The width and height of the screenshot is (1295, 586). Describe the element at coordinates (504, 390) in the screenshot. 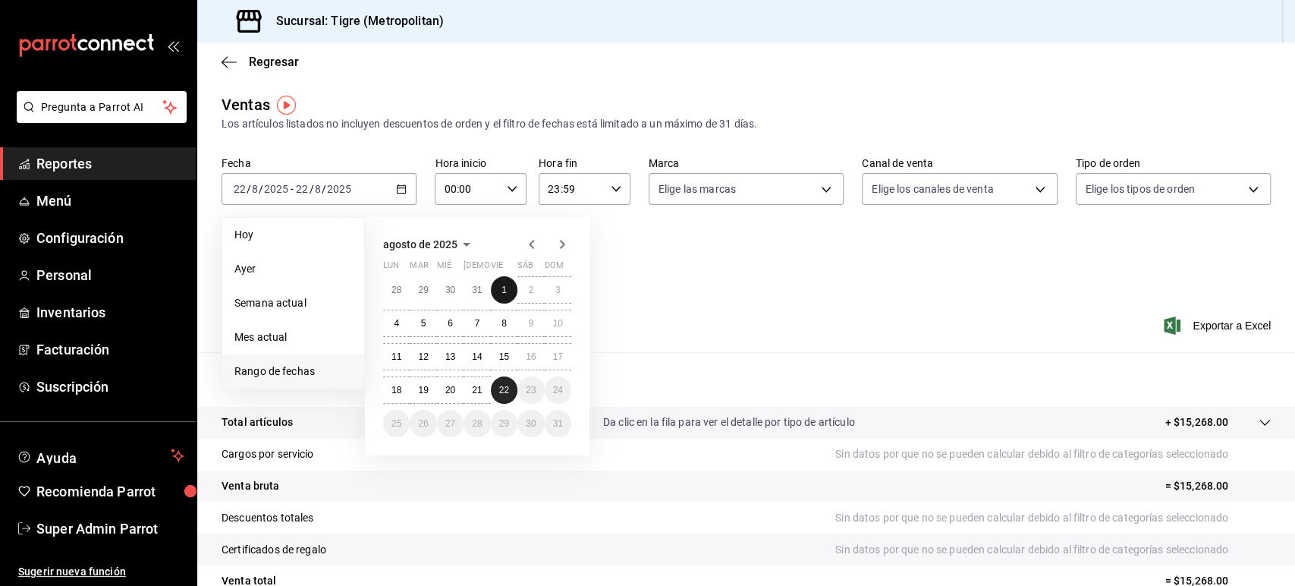

I see `abbr: 22 de agosto de 2025` at that location.